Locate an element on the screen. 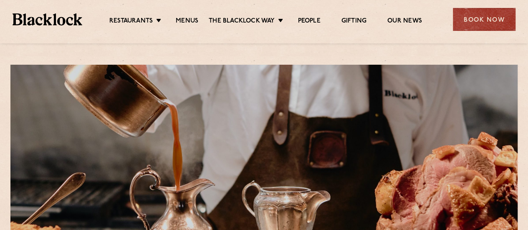 The width and height of the screenshot is (528, 230). a: Our News is located at coordinates (405, 22).